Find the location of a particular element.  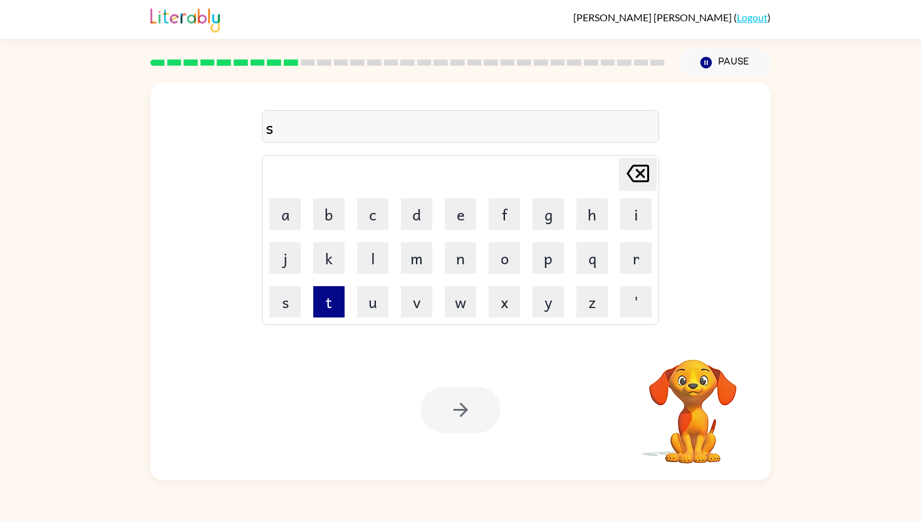

button: p is located at coordinates (548, 258).